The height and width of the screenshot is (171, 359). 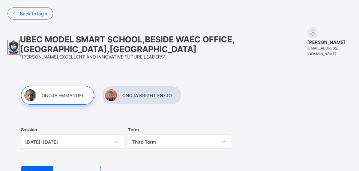 What do you see at coordinates (33, 14) in the screenshot?
I see `span: Back to login` at bounding box center [33, 14].